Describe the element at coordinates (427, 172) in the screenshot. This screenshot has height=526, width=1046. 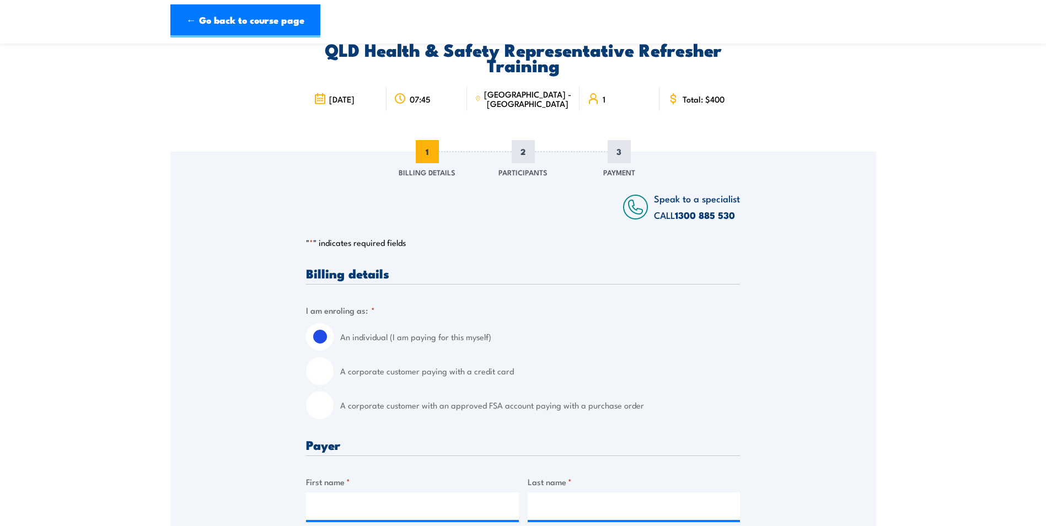
I see `span: Billing Details` at that location.